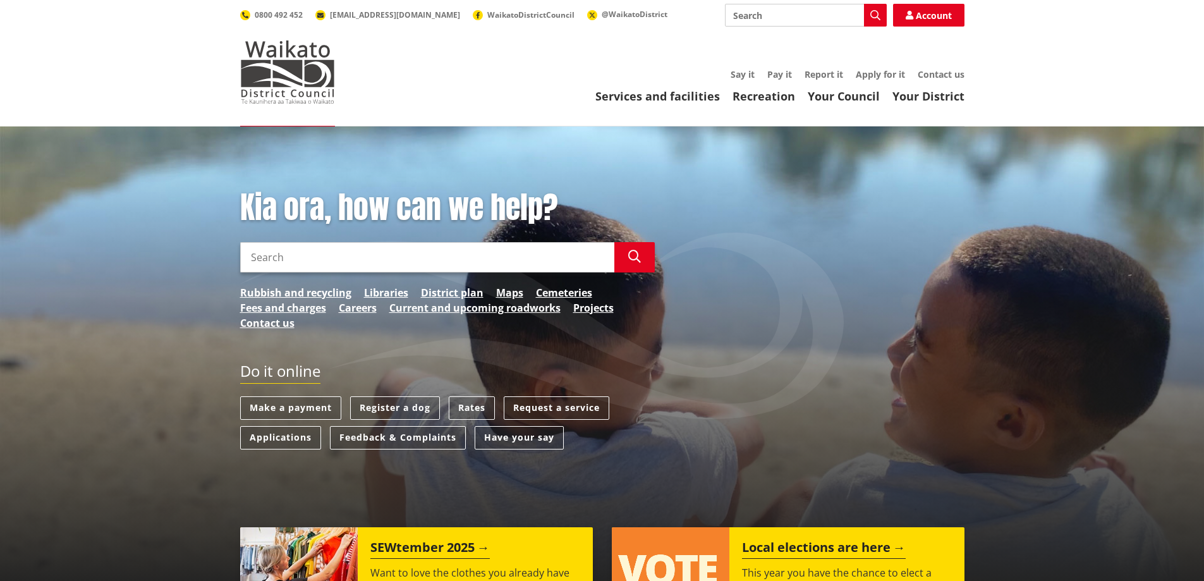 This screenshot has width=1204, height=581. I want to click on a: Account, so click(928, 15).